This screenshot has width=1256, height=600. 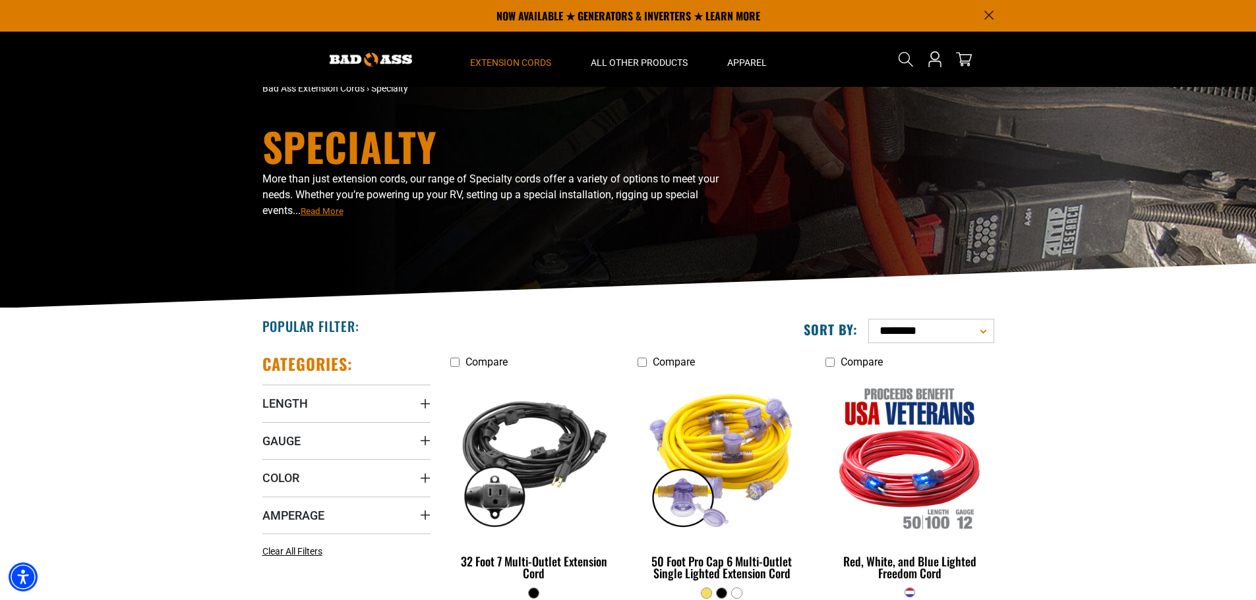 What do you see at coordinates (935, 59) in the screenshot?
I see `a: Open this option` at bounding box center [935, 59].